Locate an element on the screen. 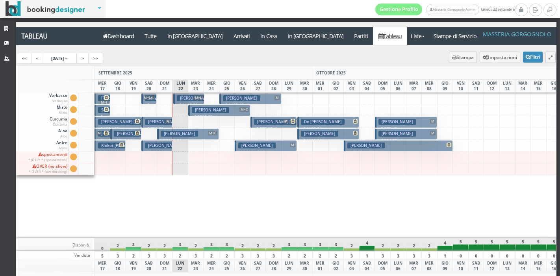 The image size is (560, 276). small: Verbasco is located at coordinates (60, 100).